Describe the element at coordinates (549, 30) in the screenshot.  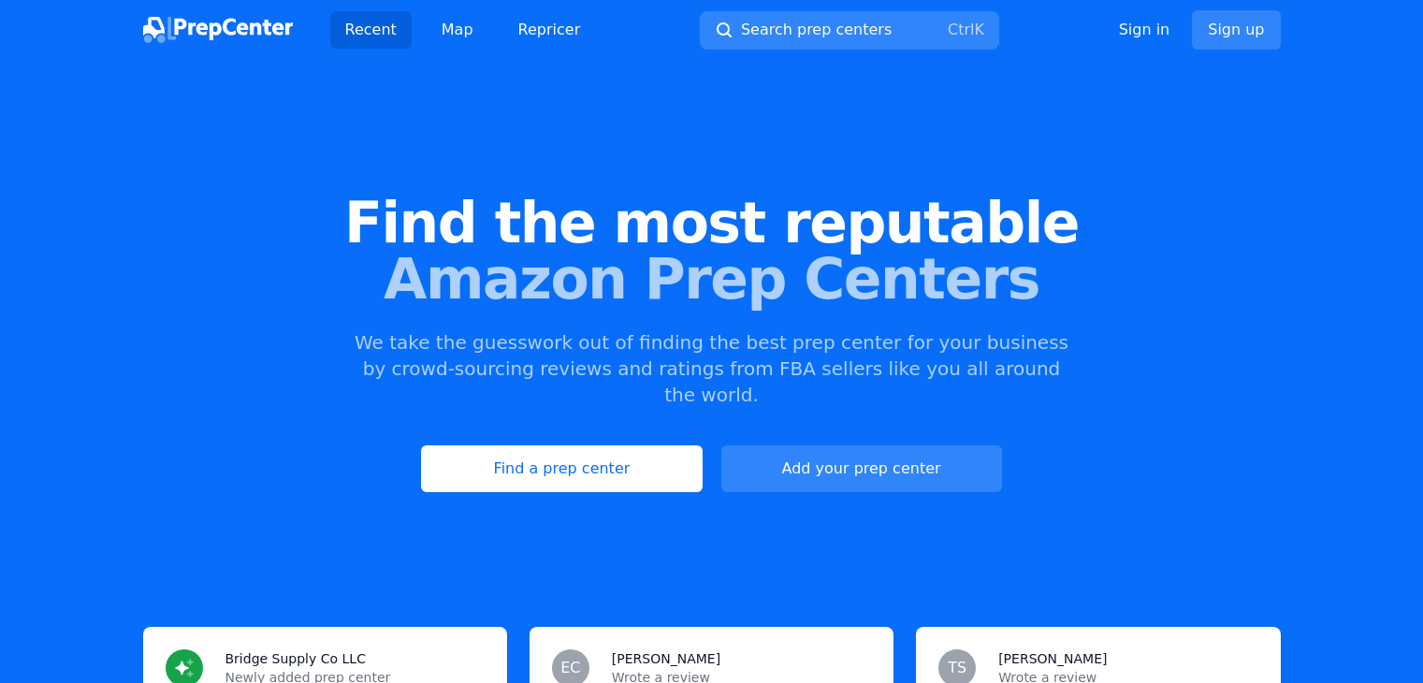
I see `a: Repricer` at that location.